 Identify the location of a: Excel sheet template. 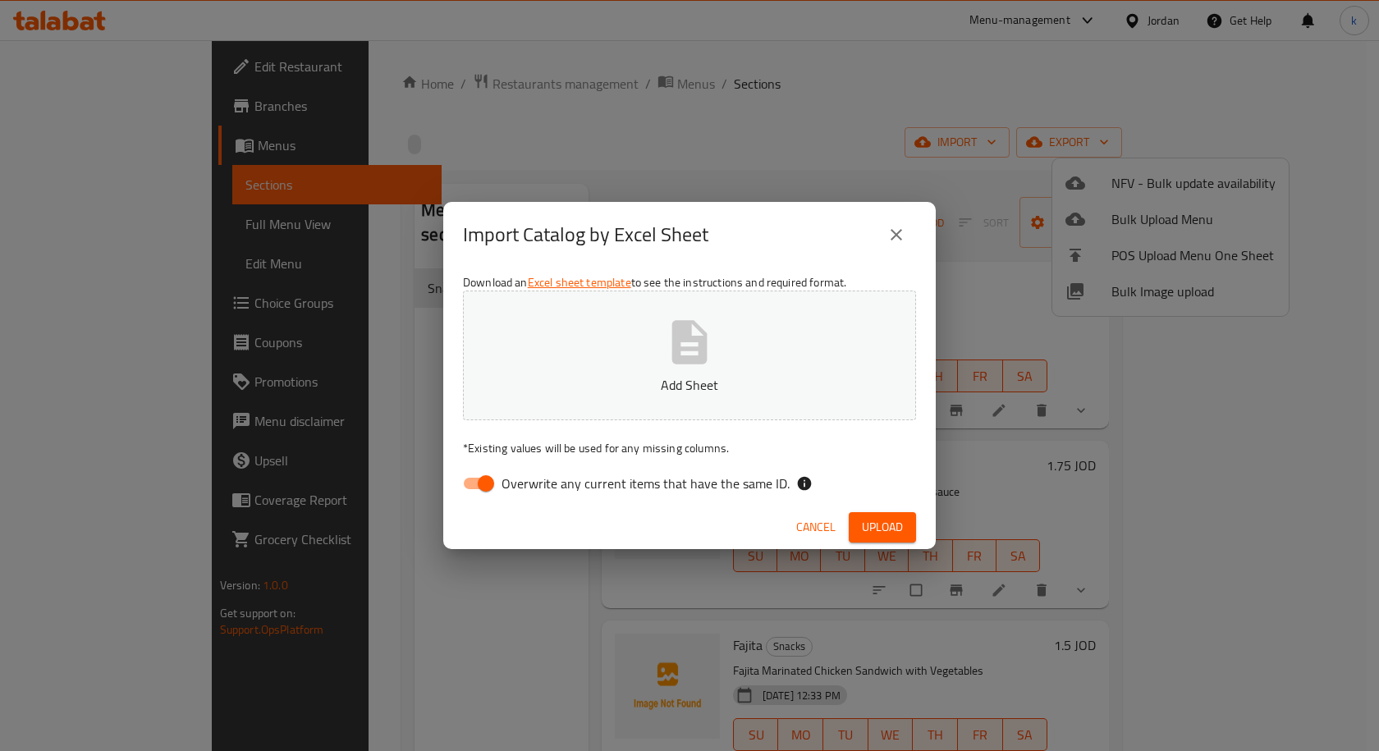
(579, 282).